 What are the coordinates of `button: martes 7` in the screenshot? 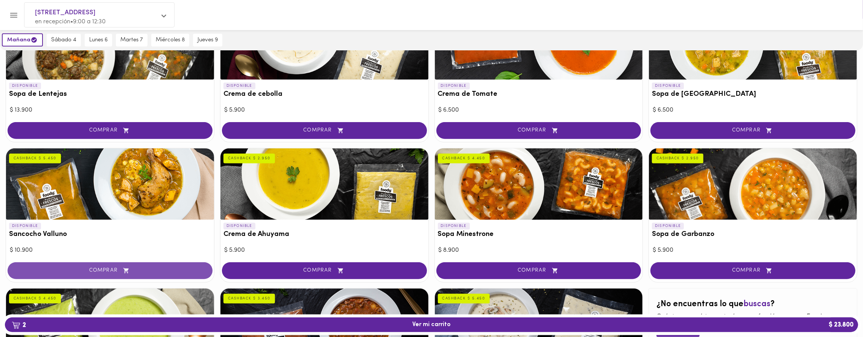 It's located at (132, 40).